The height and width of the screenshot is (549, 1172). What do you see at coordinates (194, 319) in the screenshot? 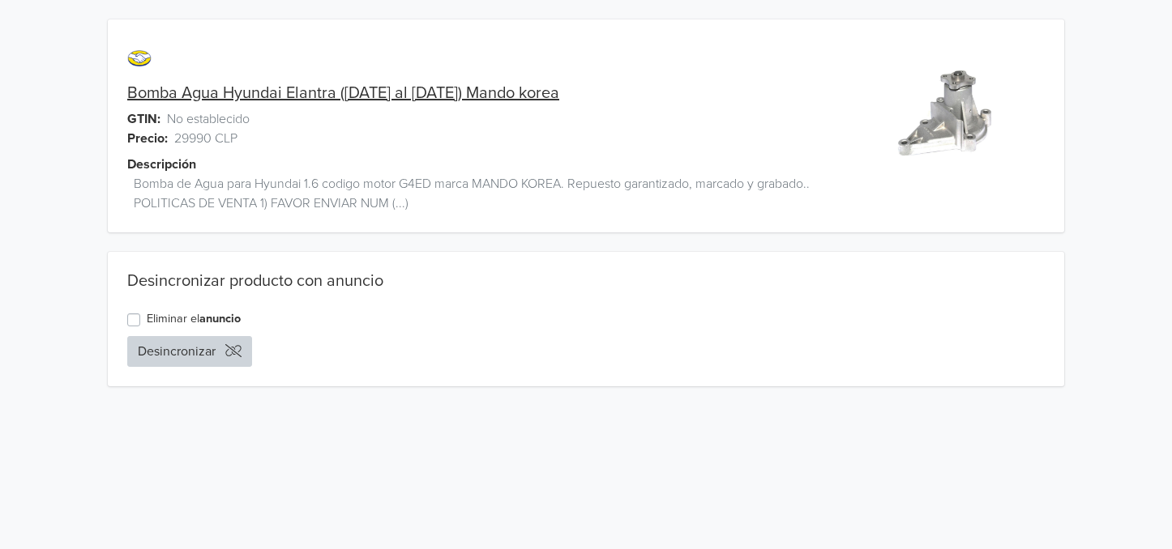
I see `label: Eliminar el` at bounding box center [194, 319].